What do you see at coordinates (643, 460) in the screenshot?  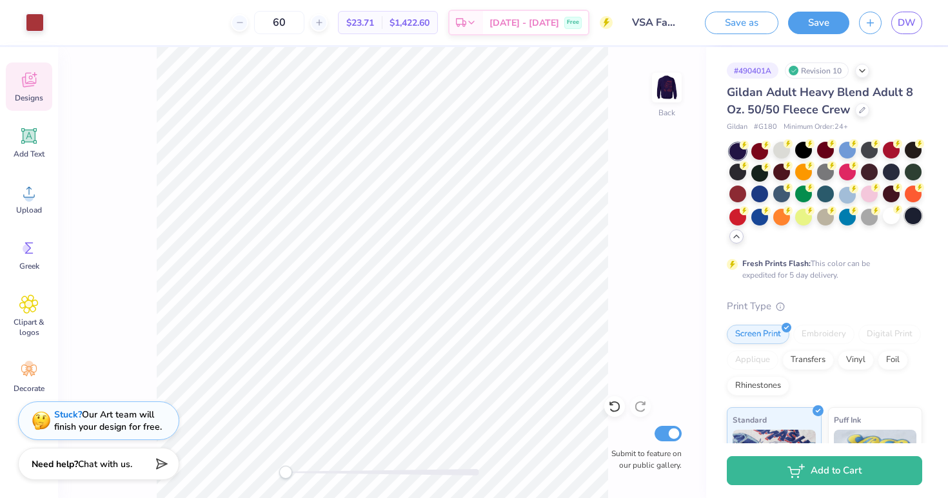 I see `label: Submit to feature on our public gallery.` at bounding box center [643, 460].